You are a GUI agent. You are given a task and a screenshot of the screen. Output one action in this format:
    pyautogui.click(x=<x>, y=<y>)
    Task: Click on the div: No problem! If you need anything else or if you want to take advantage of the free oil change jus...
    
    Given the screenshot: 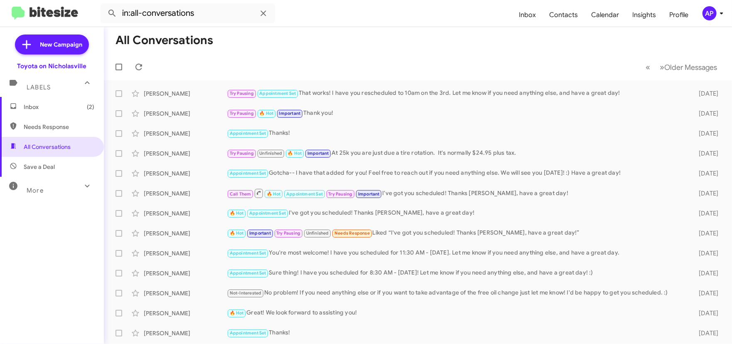 What is the action you would take?
    pyautogui.click(x=457, y=293)
    